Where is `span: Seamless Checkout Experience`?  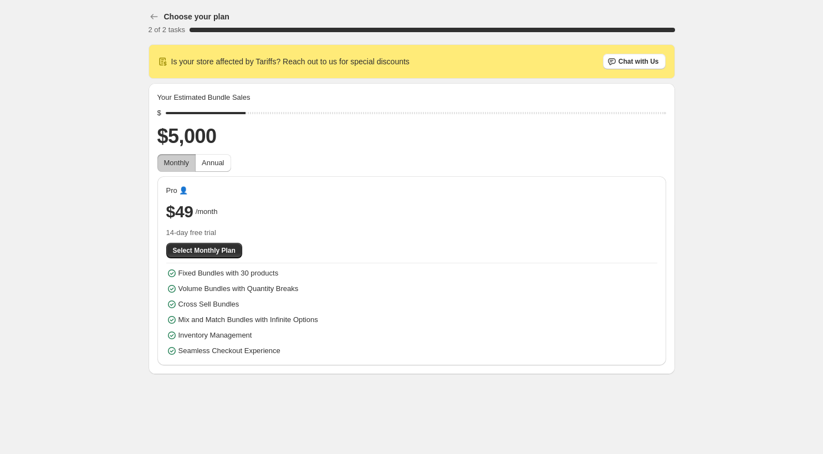
span: Seamless Checkout Experience is located at coordinates (229, 351).